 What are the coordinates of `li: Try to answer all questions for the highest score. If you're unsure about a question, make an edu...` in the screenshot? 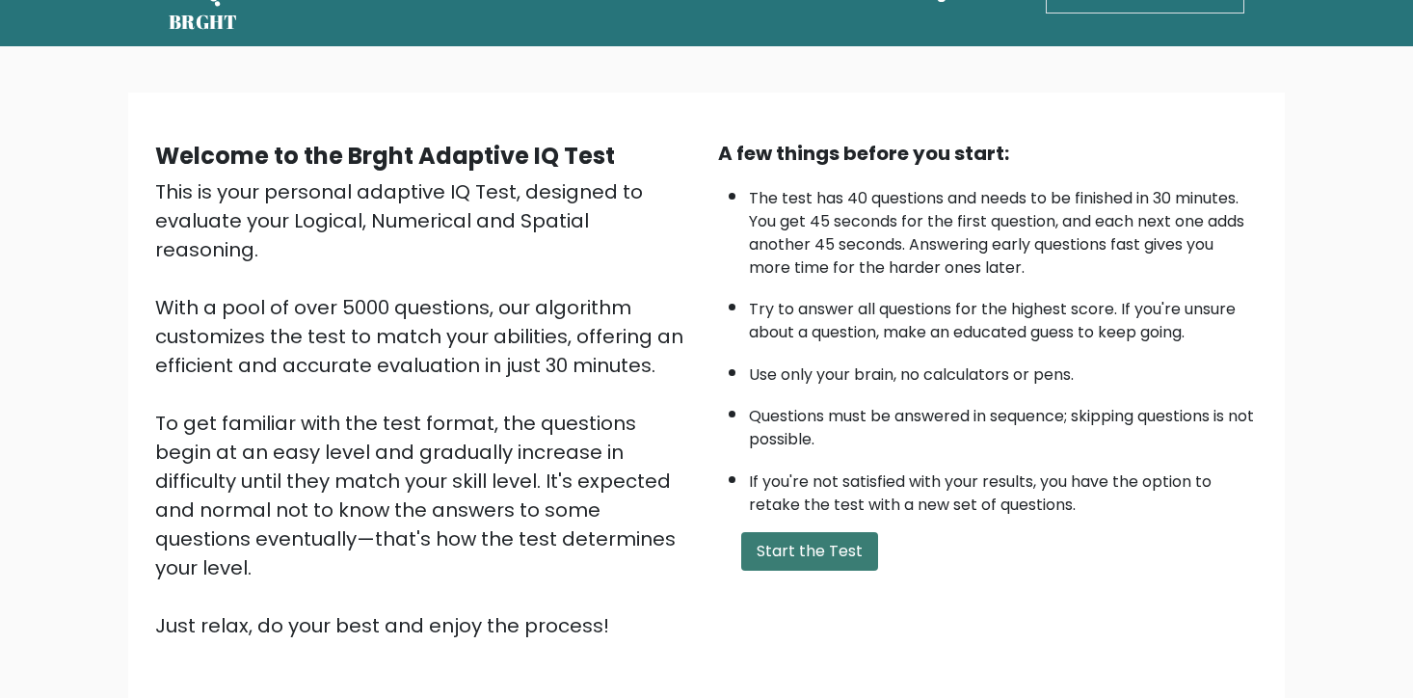 It's located at (1004, 316).